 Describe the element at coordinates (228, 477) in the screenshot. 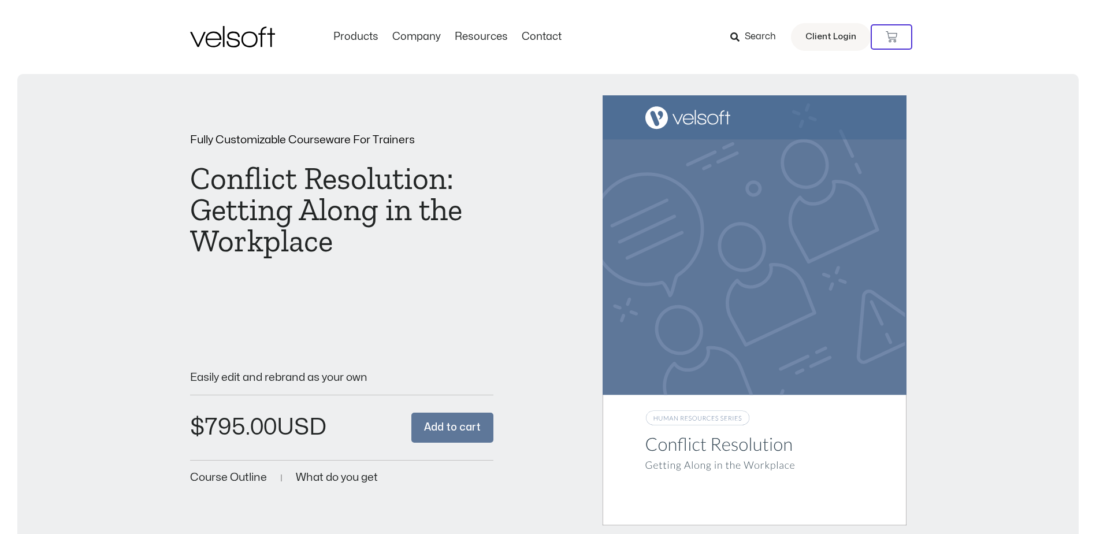

I see `a: Course Outline` at that location.